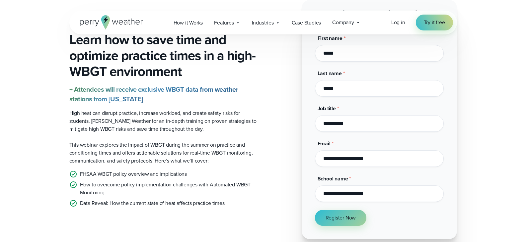 The width and height of the screenshot is (526, 242). I want to click on span: How it Works, so click(188, 23).